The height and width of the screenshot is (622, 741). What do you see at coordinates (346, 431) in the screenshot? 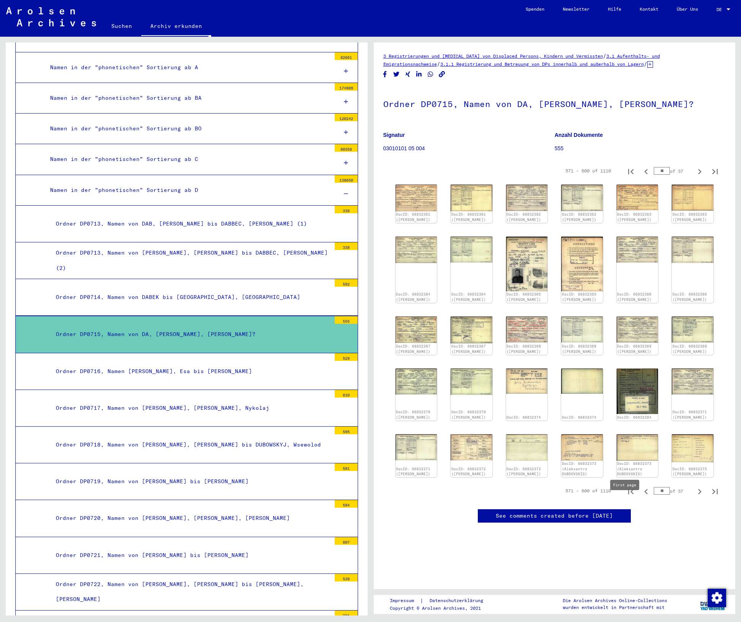
I see `div: 595` at bounding box center [346, 431].